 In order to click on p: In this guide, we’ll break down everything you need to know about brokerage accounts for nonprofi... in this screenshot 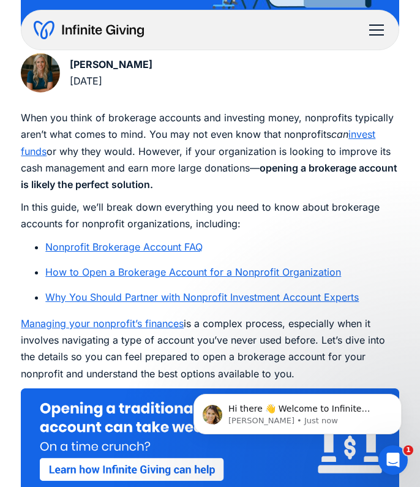, I will do `click(209, 215)`.